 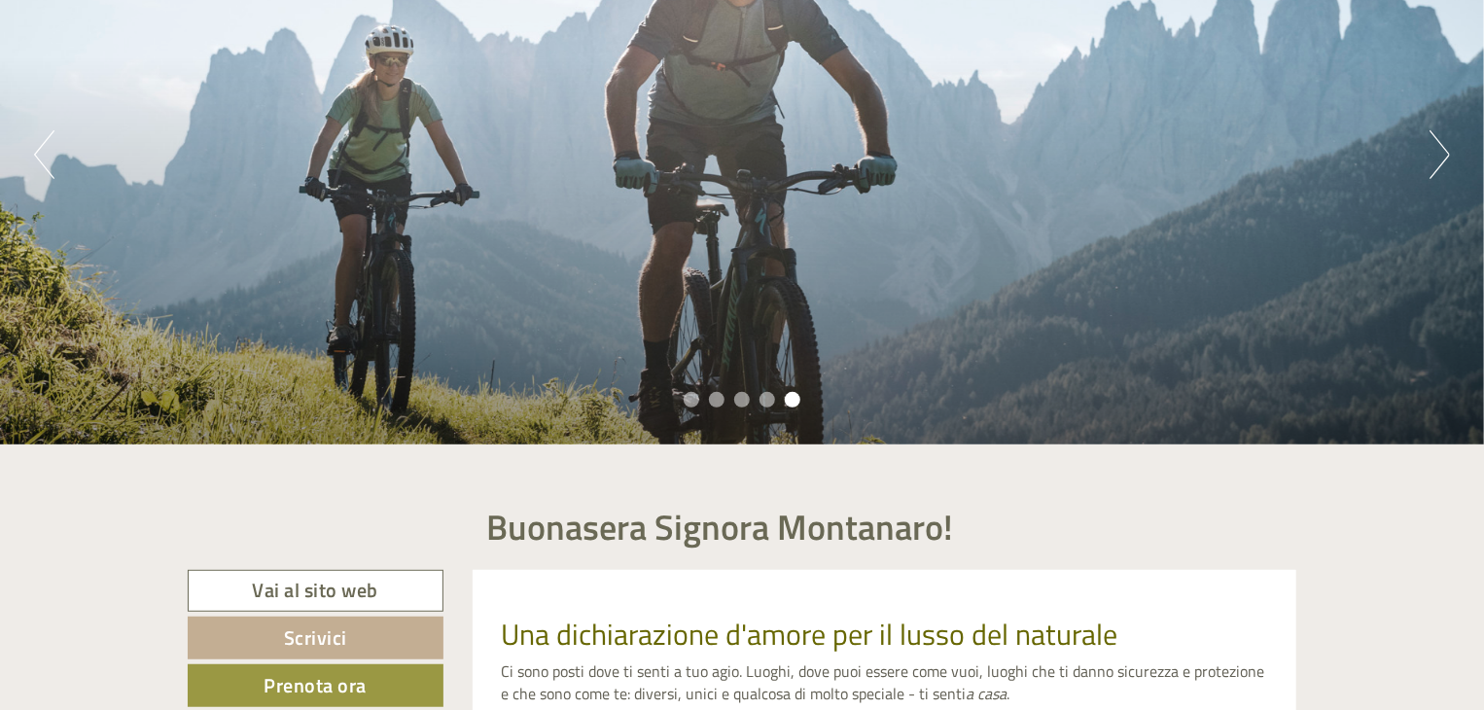 I want to click on em: casa, so click(x=993, y=693).